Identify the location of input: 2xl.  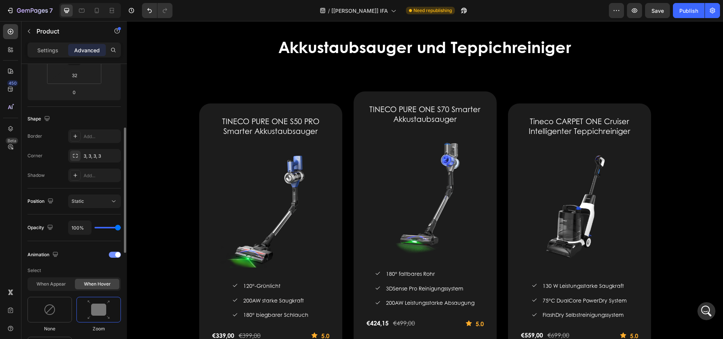
(75, 75).